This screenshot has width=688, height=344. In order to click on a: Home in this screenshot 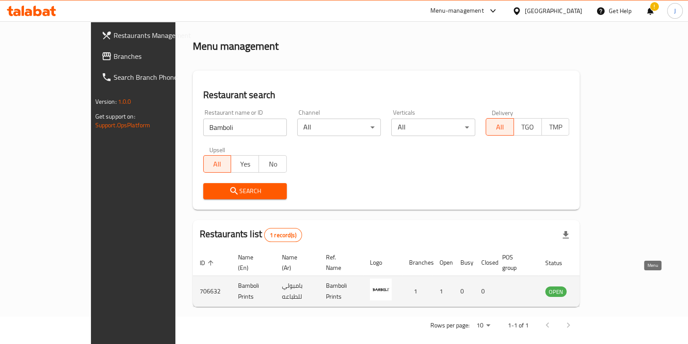, I will do `click(207, 17)`.